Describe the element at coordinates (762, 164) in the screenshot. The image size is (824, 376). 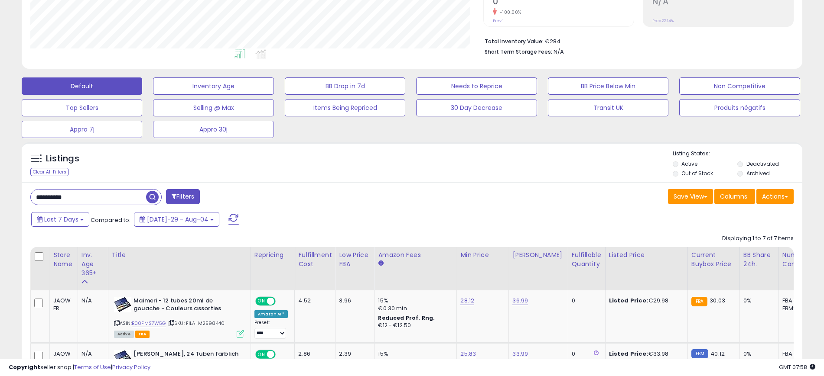
I see `label: Deactivated` at that location.